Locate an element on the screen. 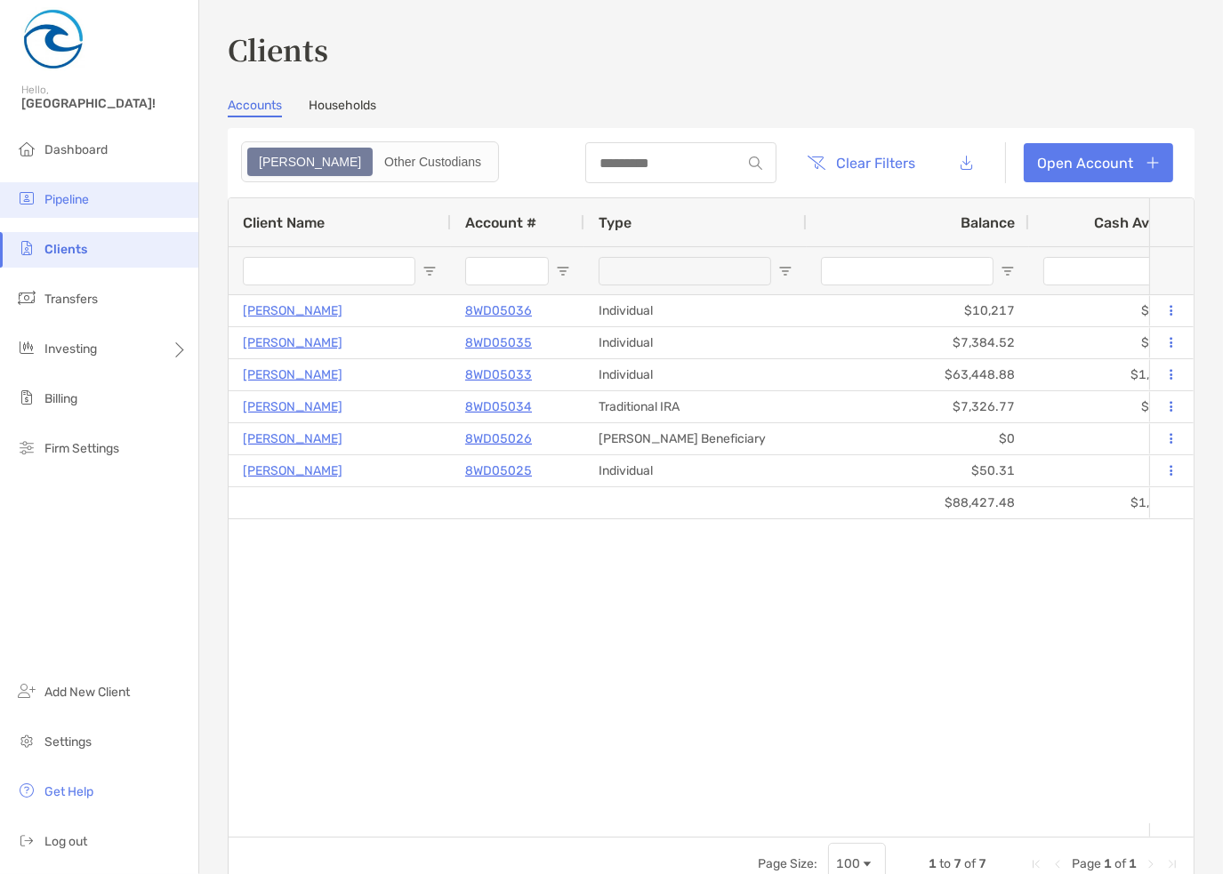 This screenshot has height=874, width=1223. a: 8WD05036 is located at coordinates (498, 310).